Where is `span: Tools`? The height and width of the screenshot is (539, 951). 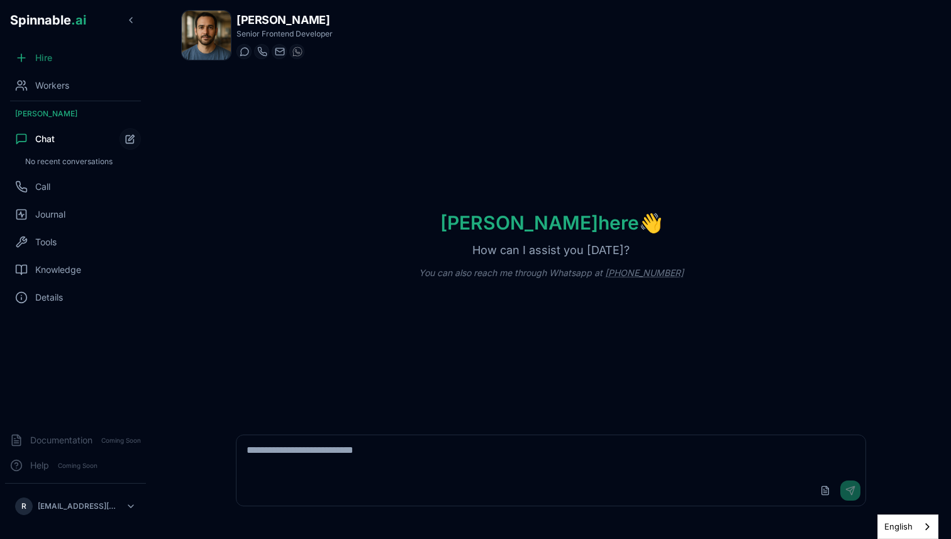
span: Tools is located at coordinates (46, 242).